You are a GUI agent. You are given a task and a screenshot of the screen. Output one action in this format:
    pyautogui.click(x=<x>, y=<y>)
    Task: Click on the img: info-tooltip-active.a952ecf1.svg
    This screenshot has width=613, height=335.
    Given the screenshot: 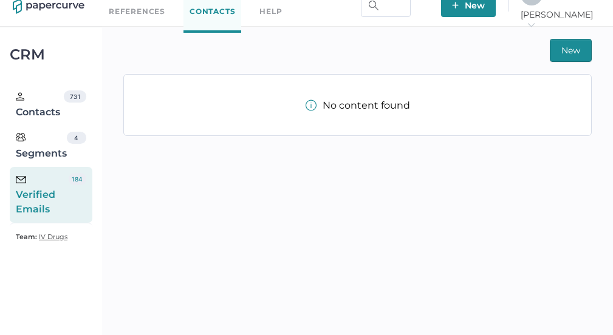 What is the action you would take?
    pyautogui.click(x=311, y=105)
    